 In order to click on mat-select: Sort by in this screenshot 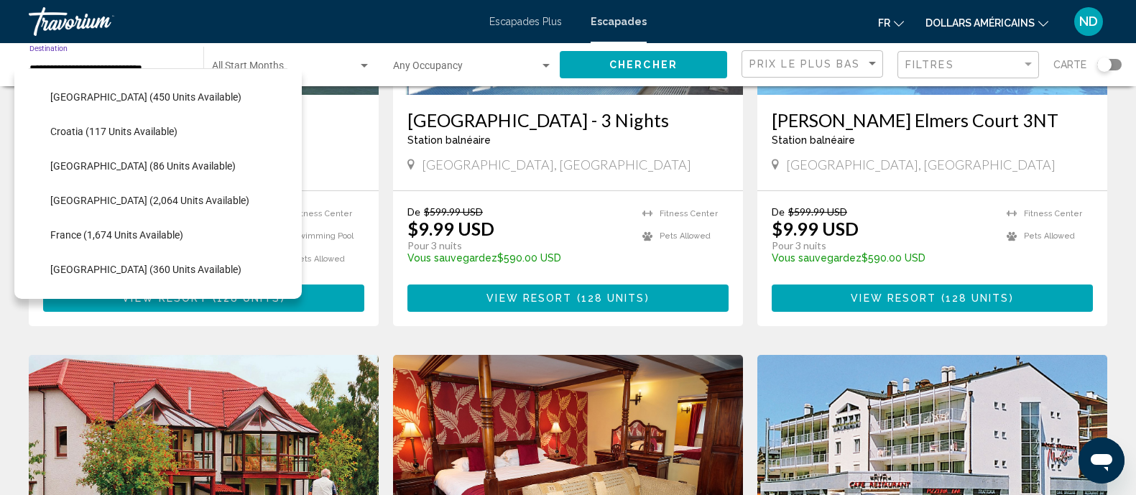, I will do `click(814, 64)`.